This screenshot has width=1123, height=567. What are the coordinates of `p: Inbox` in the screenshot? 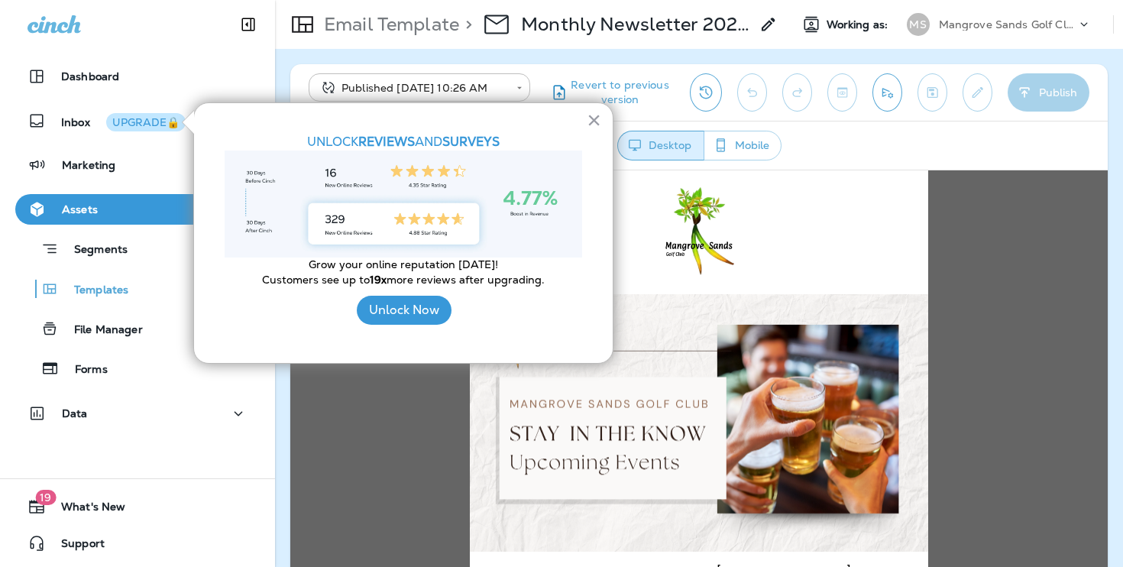 It's located at (123, 121).